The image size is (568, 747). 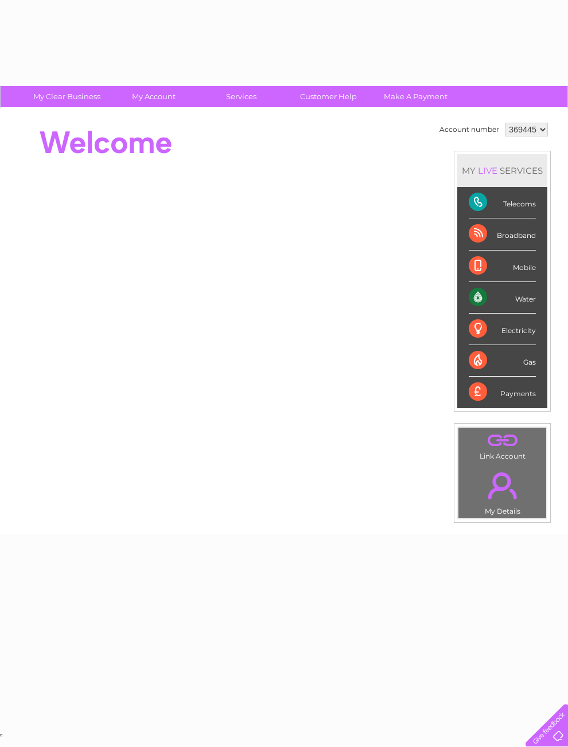 What do you see at coordinates (502, 491) in the screenshot?
I see `td: My Details` at bounding box center [502, 491].